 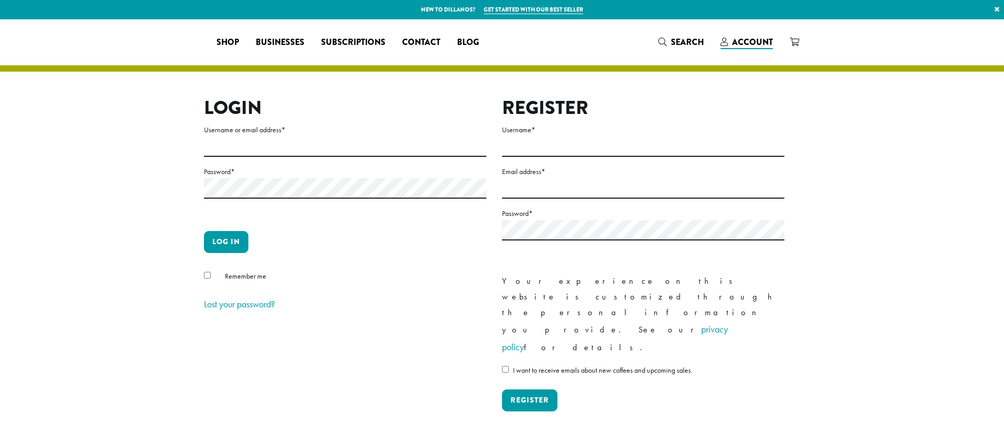 What do you see at coordinates (603, 370) in the screenshot?
I see `span: I want to receive emails about new coffees and upcoming sales.` at bounding box center [603, 370].